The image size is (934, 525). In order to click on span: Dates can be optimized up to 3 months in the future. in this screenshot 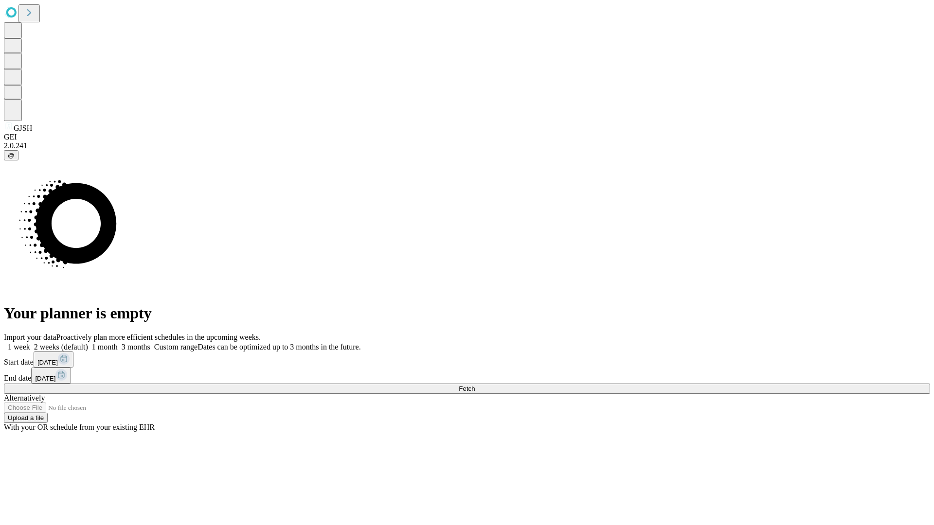, I will do `click(279, 347)`.